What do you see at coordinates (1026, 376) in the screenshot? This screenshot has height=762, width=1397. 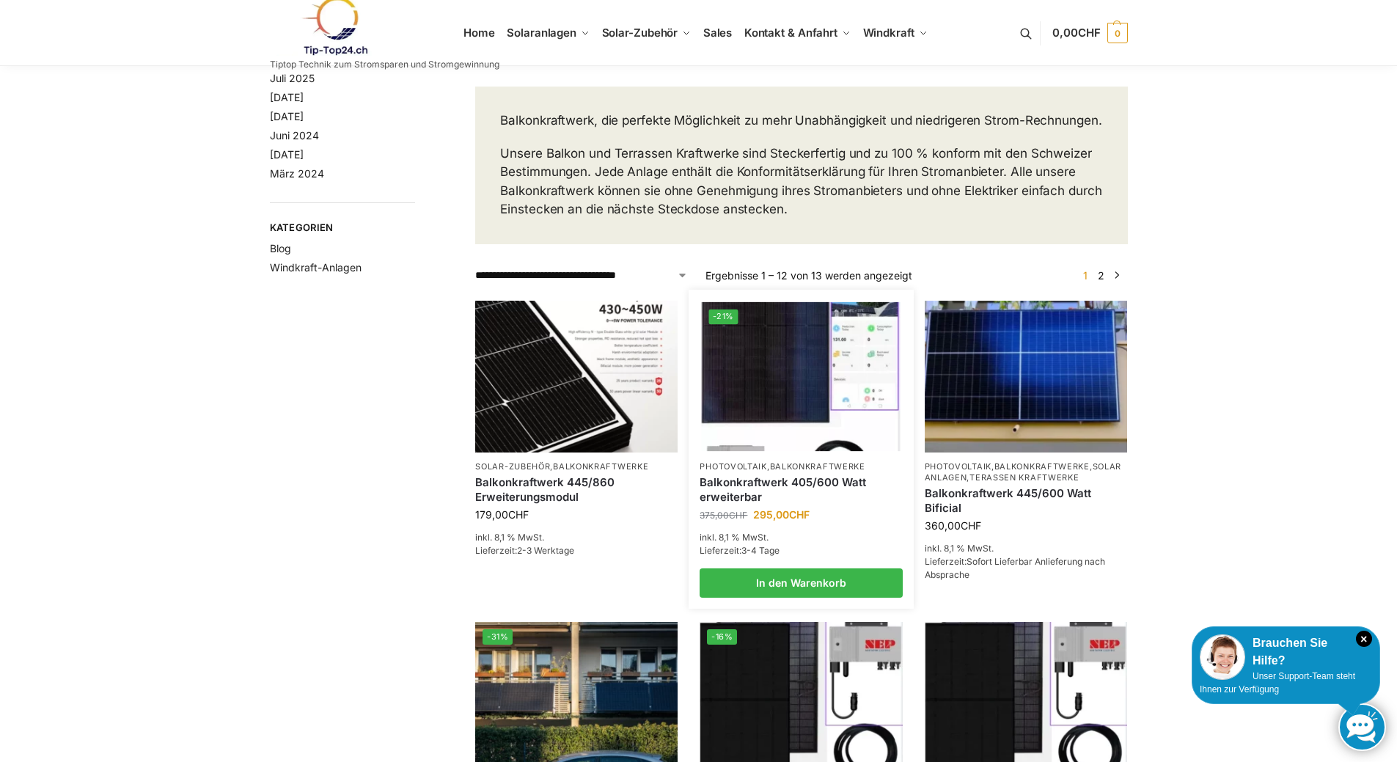 I see `img: Solaranlage für den kleinen Balkon` at bounding box center [1026, 376].